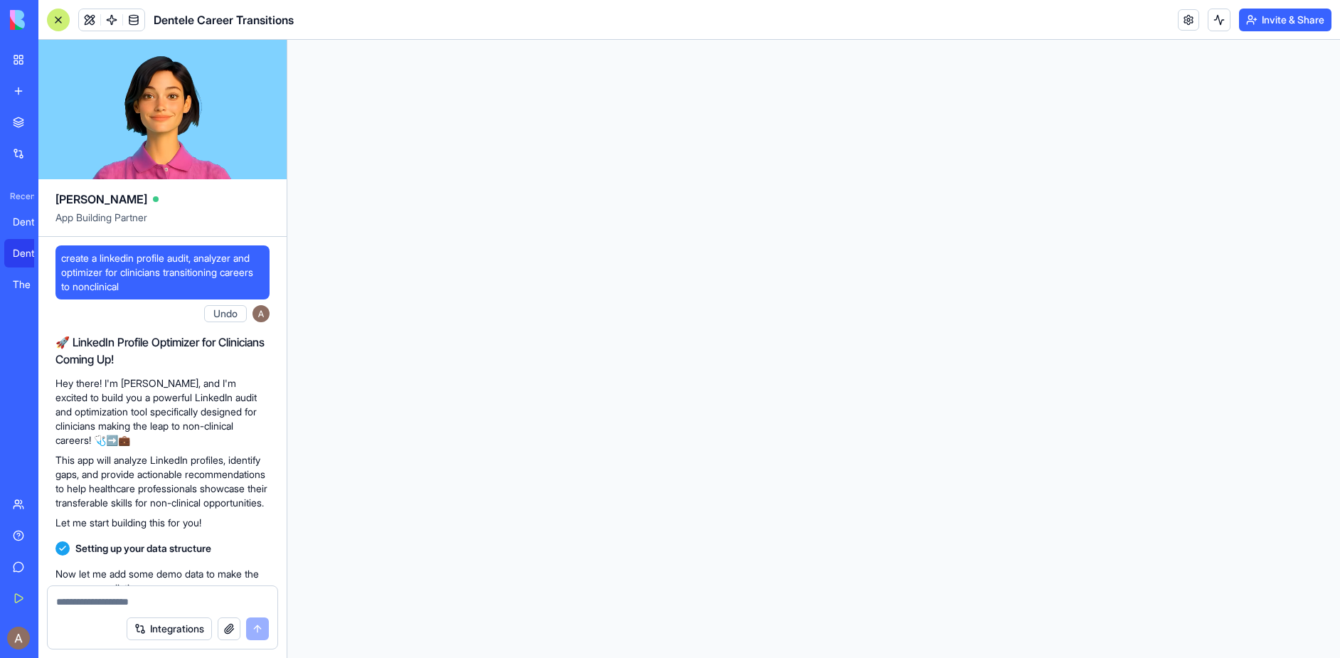 Image resolution: width=1340 pixels, height=658 pixels. I want to click on div: Dentele Group Client Portal, so click(33, 222).